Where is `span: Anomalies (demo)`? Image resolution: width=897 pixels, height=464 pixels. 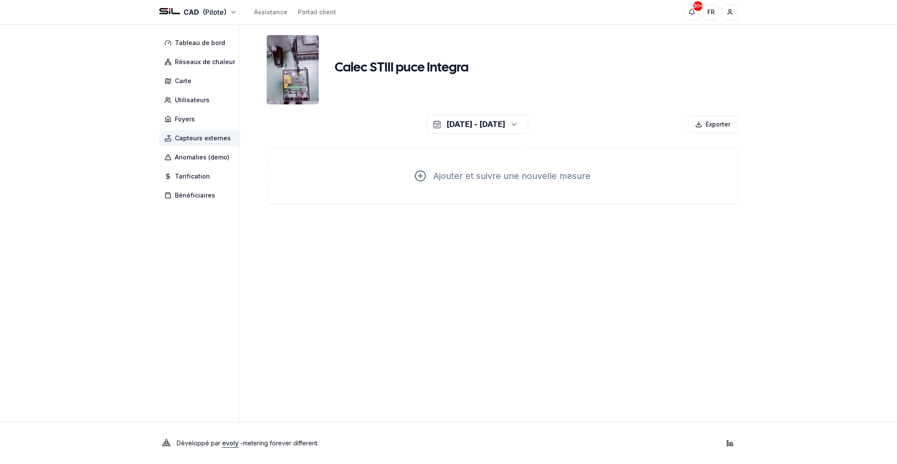 span: Anomalies (demo) is located at coordinates (202, 157).